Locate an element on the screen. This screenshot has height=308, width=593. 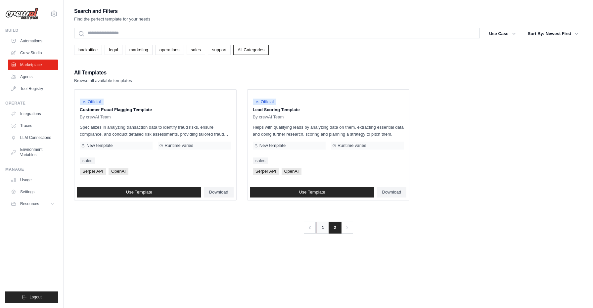
a: operations is located at coordinates (169, 50).